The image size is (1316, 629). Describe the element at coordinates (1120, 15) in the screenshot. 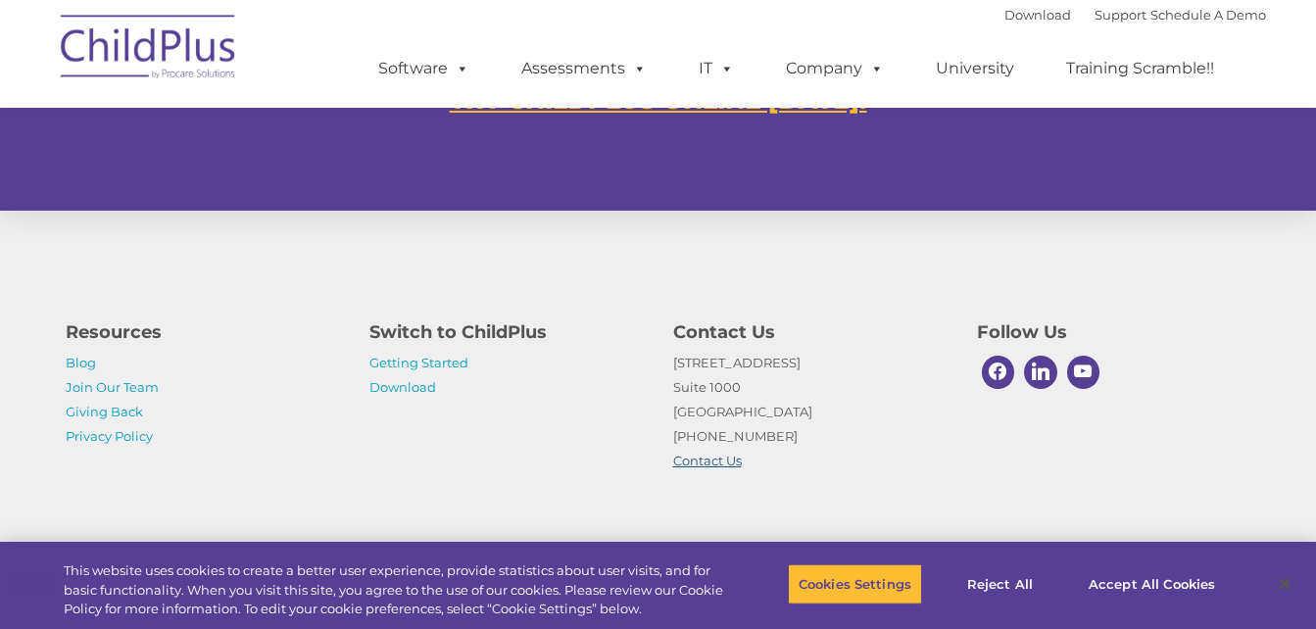

I see `a: Support` at that location.